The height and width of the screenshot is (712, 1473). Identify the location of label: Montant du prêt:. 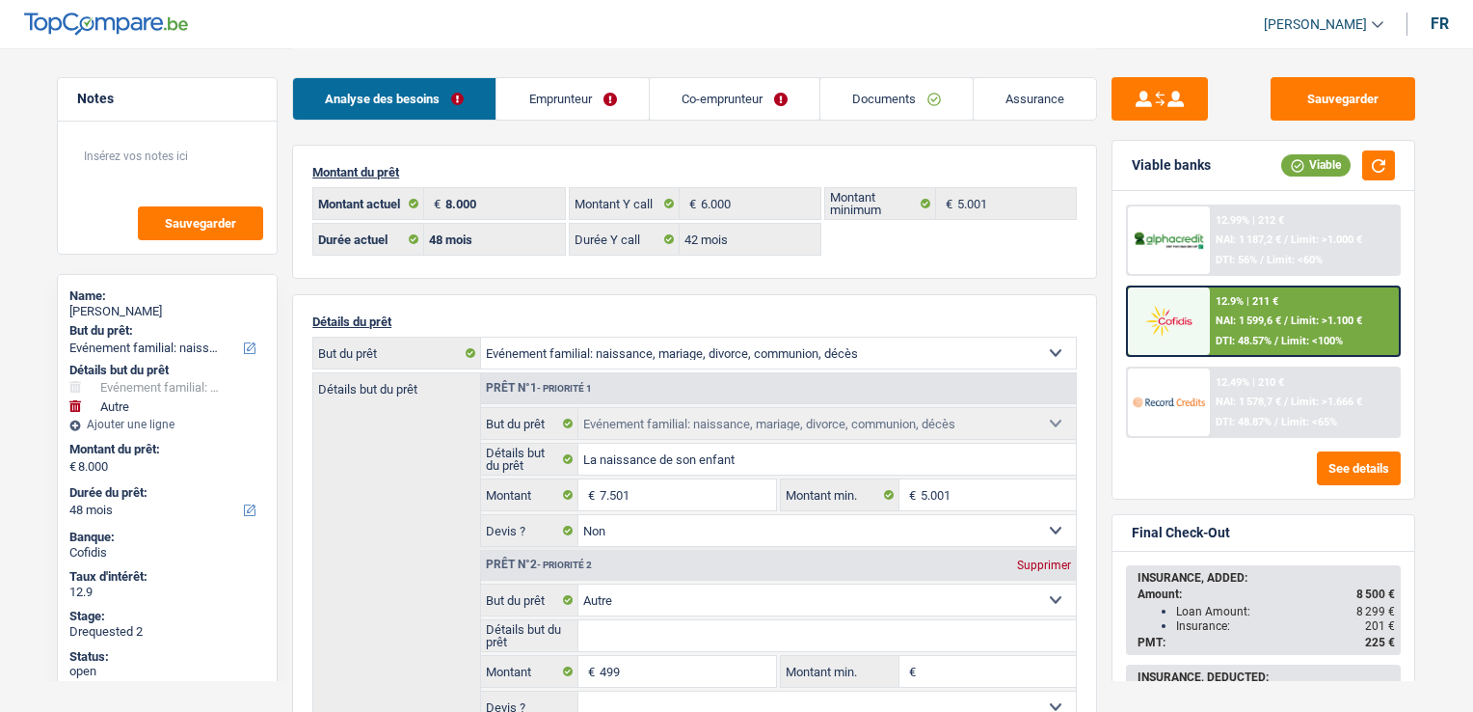
(165, 449).